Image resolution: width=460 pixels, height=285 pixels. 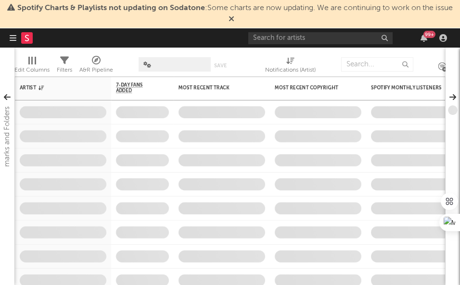 What do you see at coordinates (215, 88) in the screenshot?
I see `div: Most Recent Track` at bounding box center [215, 88].